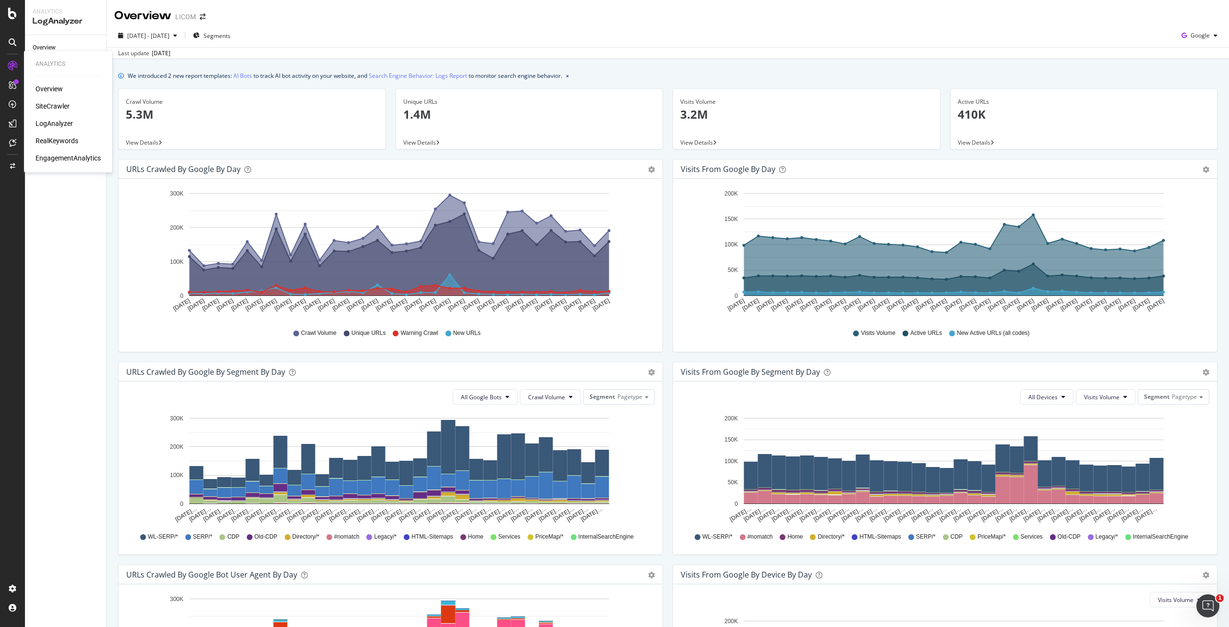 The height and width of the screenshot is (627, 1229). Describe the element at coordinates (52, 106) in the screenshot. I see `div: SiteCrawler` at that location.